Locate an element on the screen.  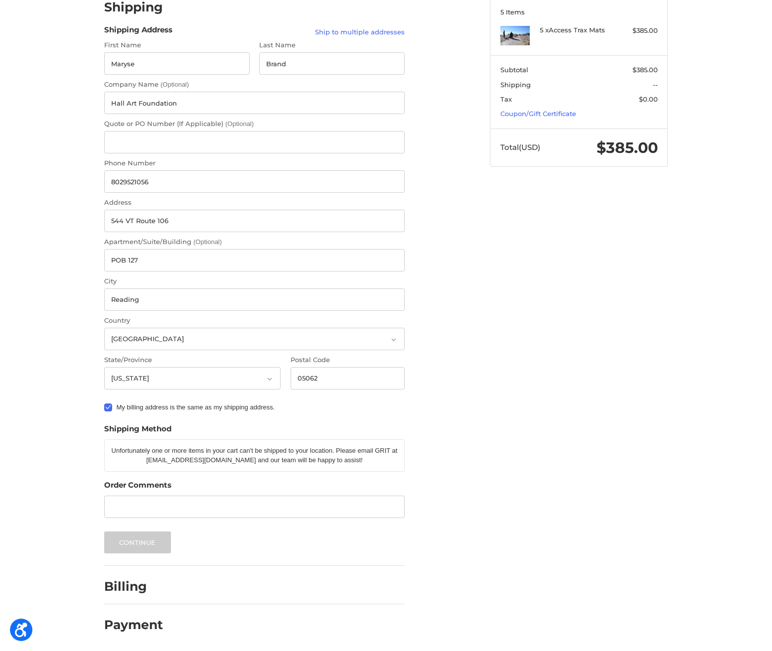
legend: Shipping Method is located at coordinates (138, 432).